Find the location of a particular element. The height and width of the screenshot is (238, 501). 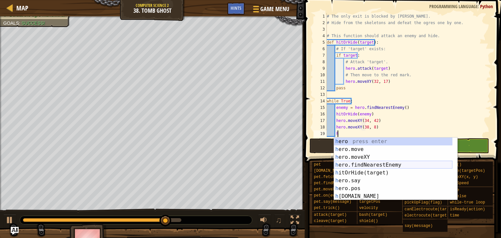

button: Game Menu is located at coordinates (270, 10).